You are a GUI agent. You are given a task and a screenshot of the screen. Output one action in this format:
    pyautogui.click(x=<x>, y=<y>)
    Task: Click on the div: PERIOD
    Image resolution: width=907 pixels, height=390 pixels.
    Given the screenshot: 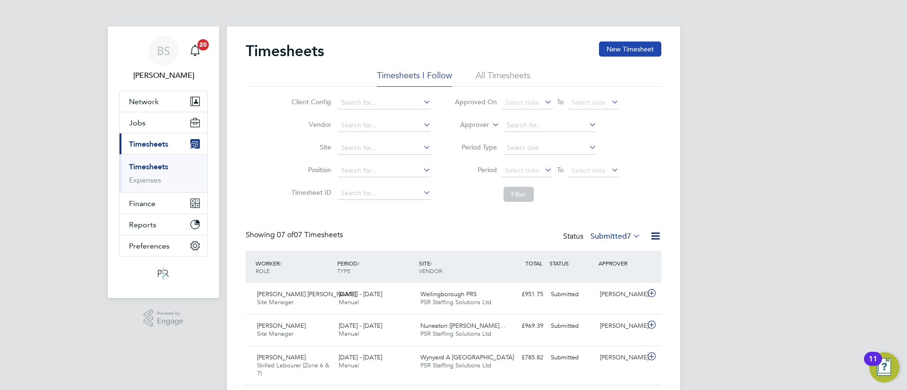 What is the action you would take?
    pyautogui.click(x=375, y=267)
    